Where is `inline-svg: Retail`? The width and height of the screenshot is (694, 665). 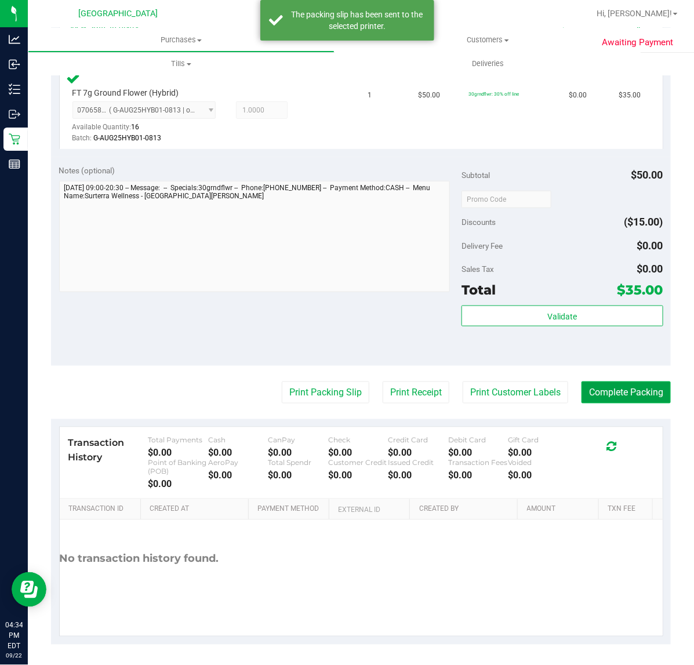
inline-svg: Retail is located at coordinates (14, 139).